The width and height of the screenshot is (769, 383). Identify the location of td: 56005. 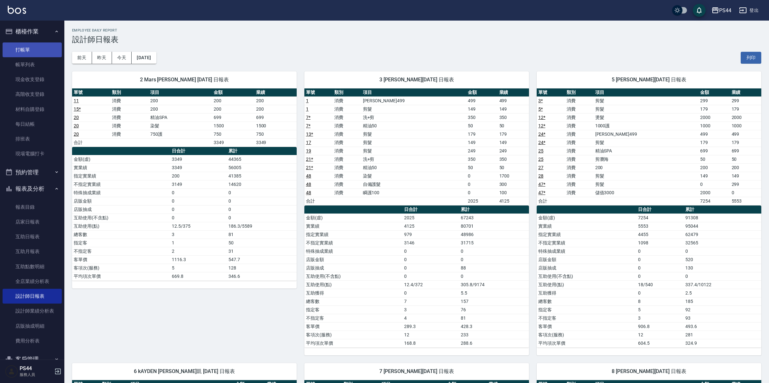
(262, 168).